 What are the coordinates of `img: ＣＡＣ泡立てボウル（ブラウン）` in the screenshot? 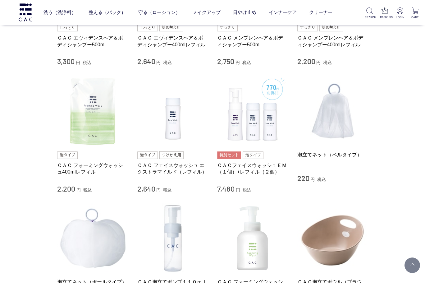 It's located at (333, 238).